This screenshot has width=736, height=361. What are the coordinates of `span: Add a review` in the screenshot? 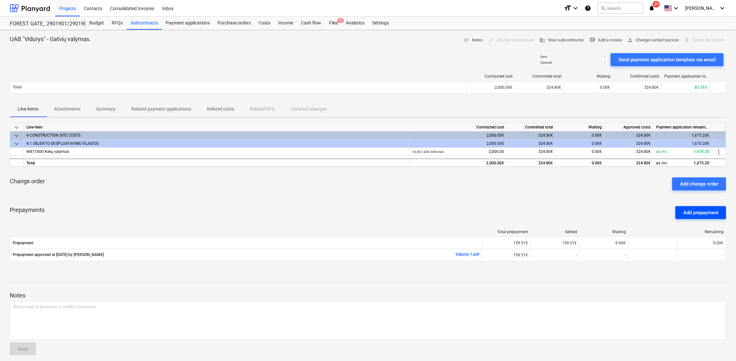 It's located at (606, 40).